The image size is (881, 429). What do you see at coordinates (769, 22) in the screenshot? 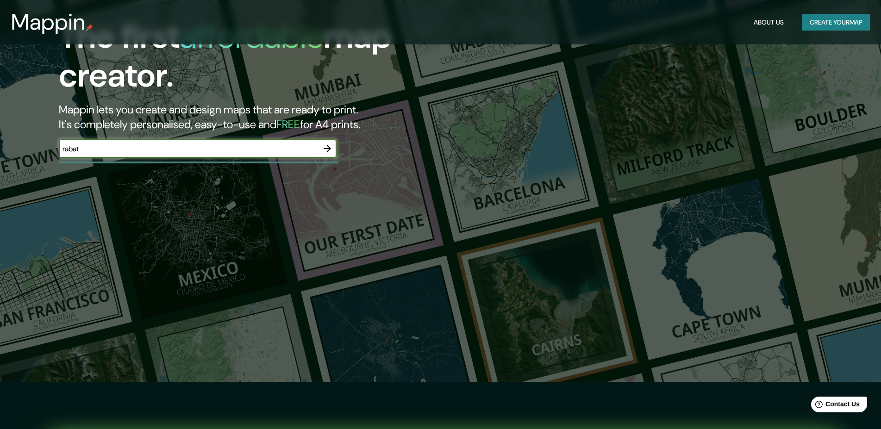
I see `button: About Us` at bounding box center [769, 22].